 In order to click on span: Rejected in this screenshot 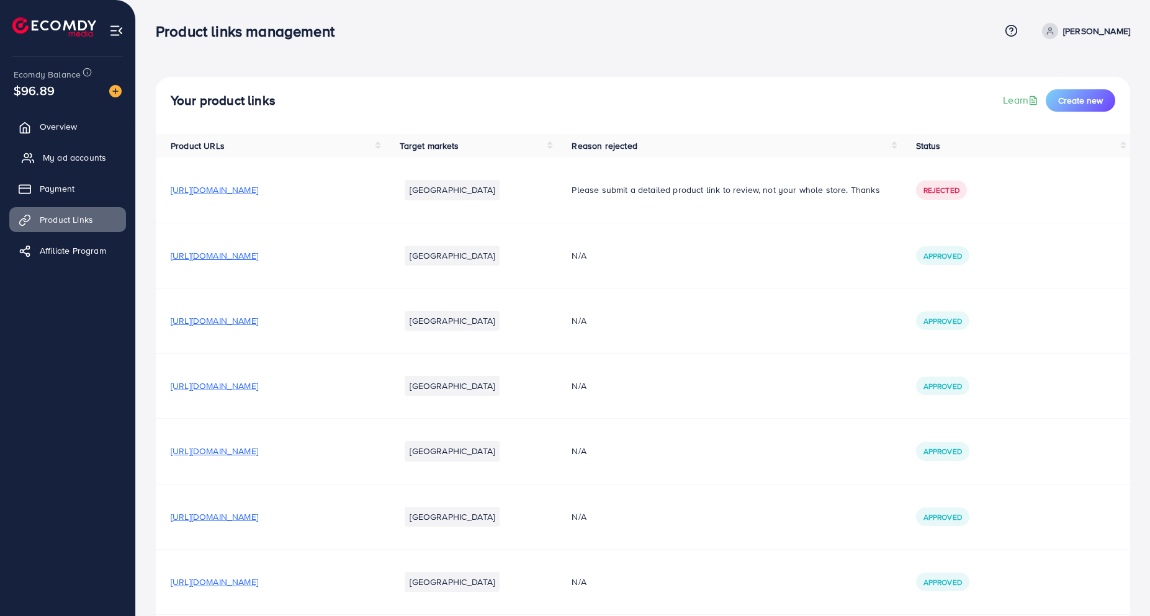, I will do `click(942, 190)`.